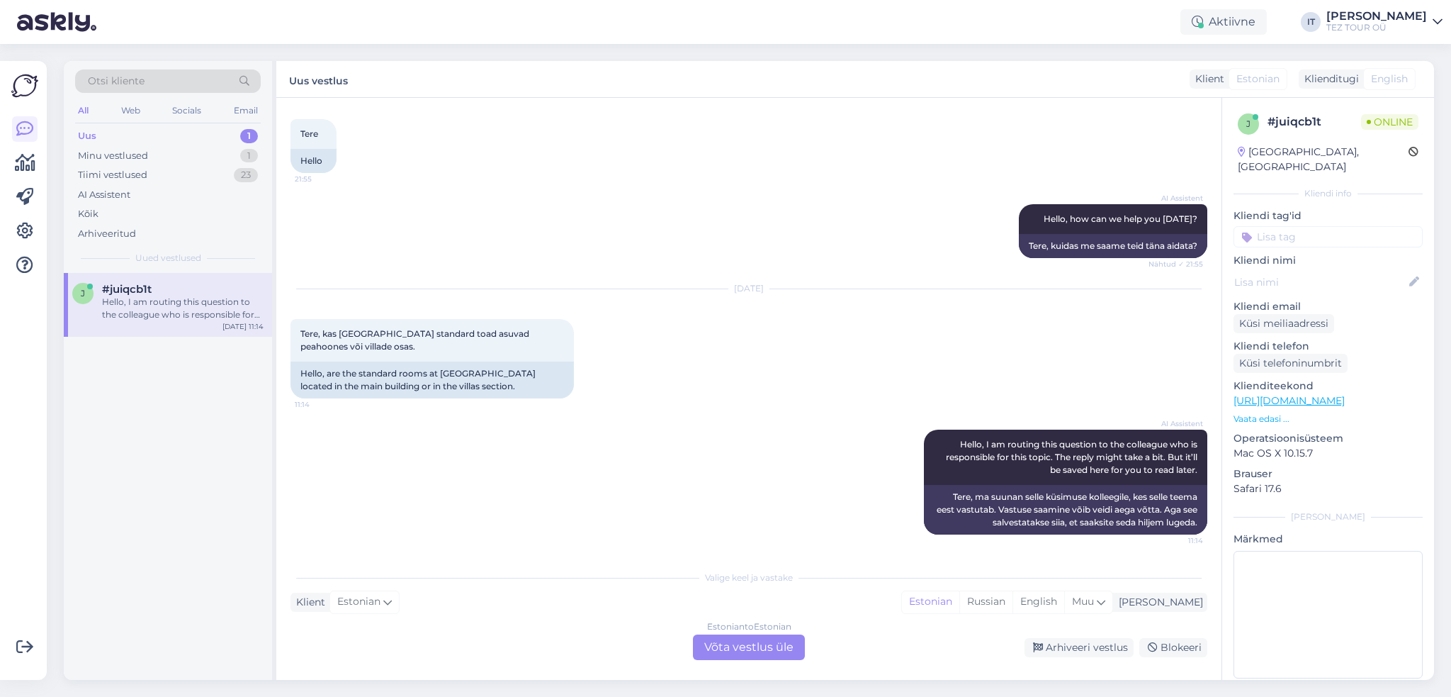 This screenshot has height=697, width=1451. What do you see at coordinates (1083, 601) in the screenshot?
I see `span: Muu` at bounding box center [1083, 601].